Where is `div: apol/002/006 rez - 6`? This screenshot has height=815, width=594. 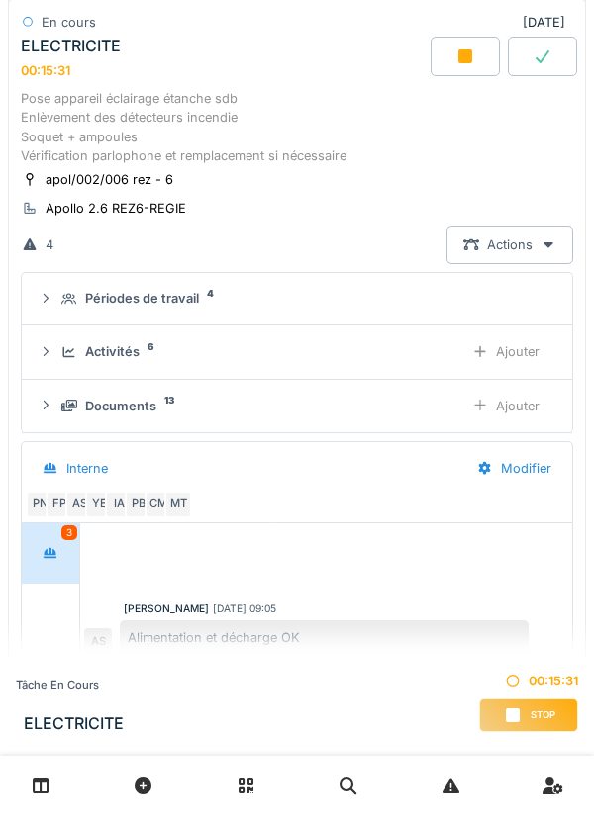 div: apol/002/006 rez - 6 is located at coordinates (109, 179).